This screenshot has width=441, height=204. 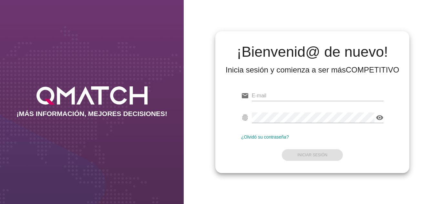 What do you see at coordinates (318, 96) in the screenshot?
I see `input: E-mail` at bounding box center [318, 96].